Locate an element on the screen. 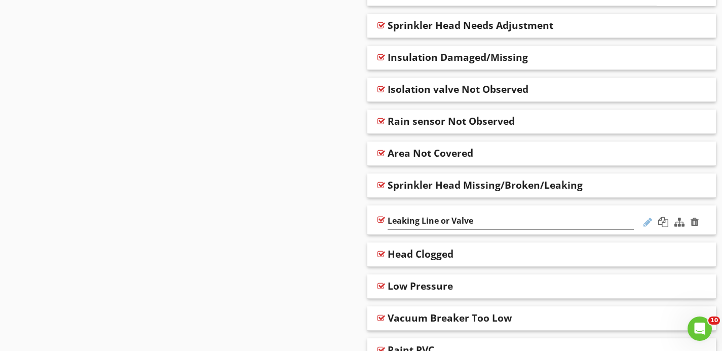 The width and height of the screenshot is (722, 351). div: Head Clogged is located at coordinates (420, 254).